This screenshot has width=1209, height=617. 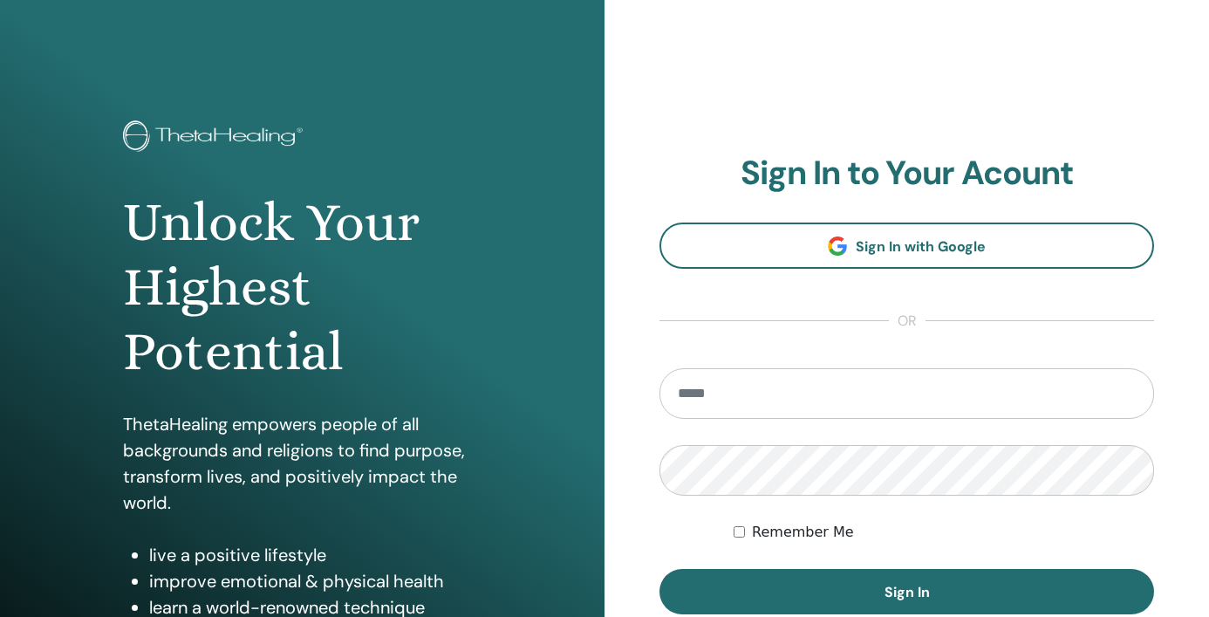 I want to click on p: ThetaHealing empowers people of all backgrounds and religions to find purpose, transform lives, a..., so click(x=303, y=463).